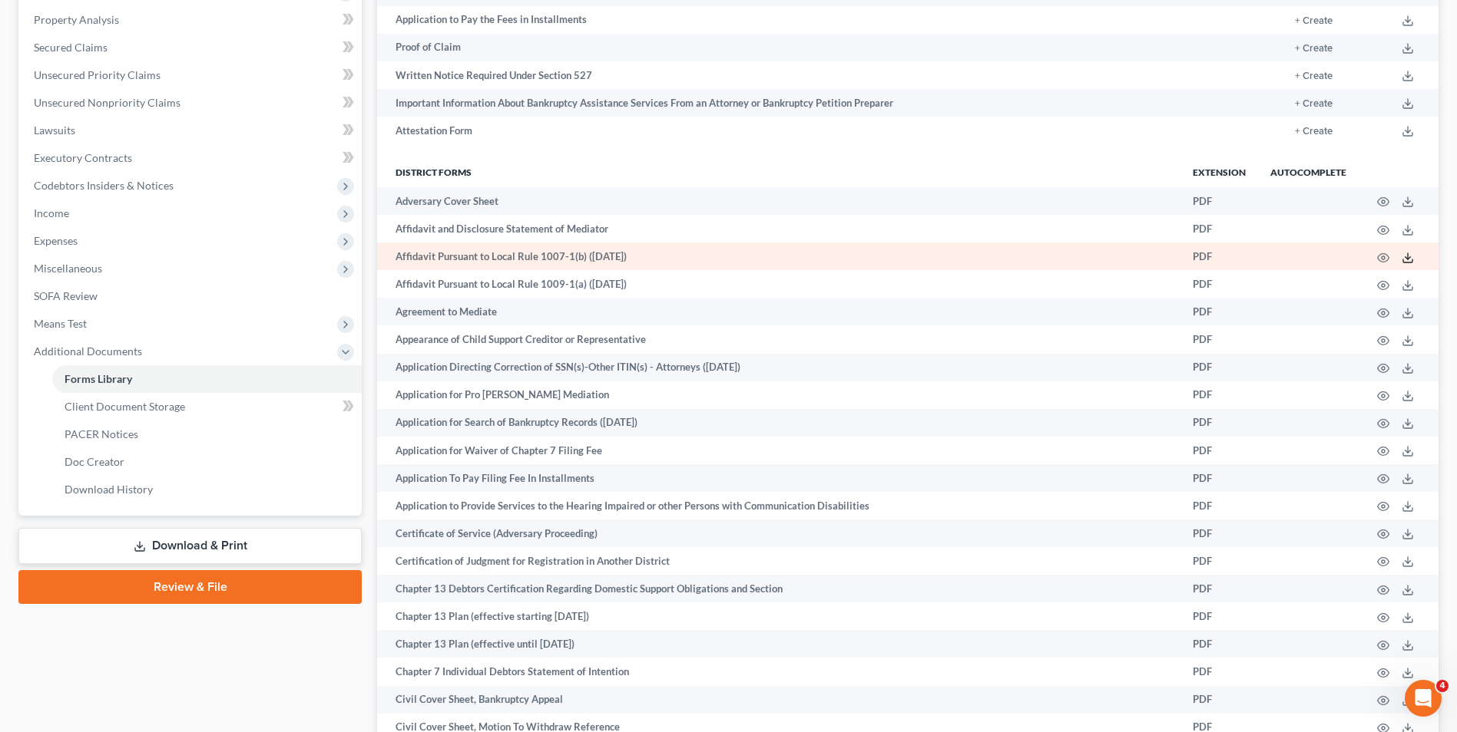 This screenshot has height=732, width=1457. What do you see at coordinates (190, 587) in the screenshot?
I see `a: Review & File` at bounding box center [190, 587].